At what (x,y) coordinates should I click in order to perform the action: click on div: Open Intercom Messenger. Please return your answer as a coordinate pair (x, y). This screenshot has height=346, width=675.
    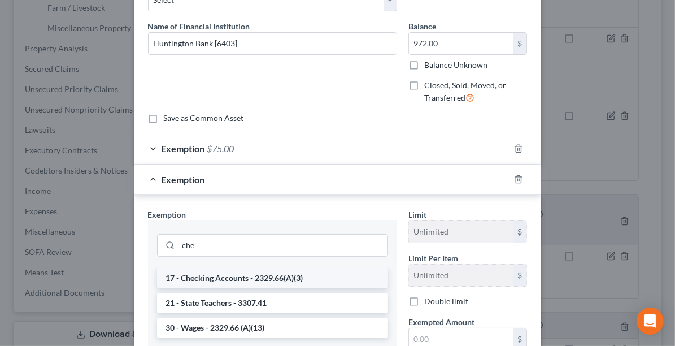
    Looking at the image, I should click on (650, 321).